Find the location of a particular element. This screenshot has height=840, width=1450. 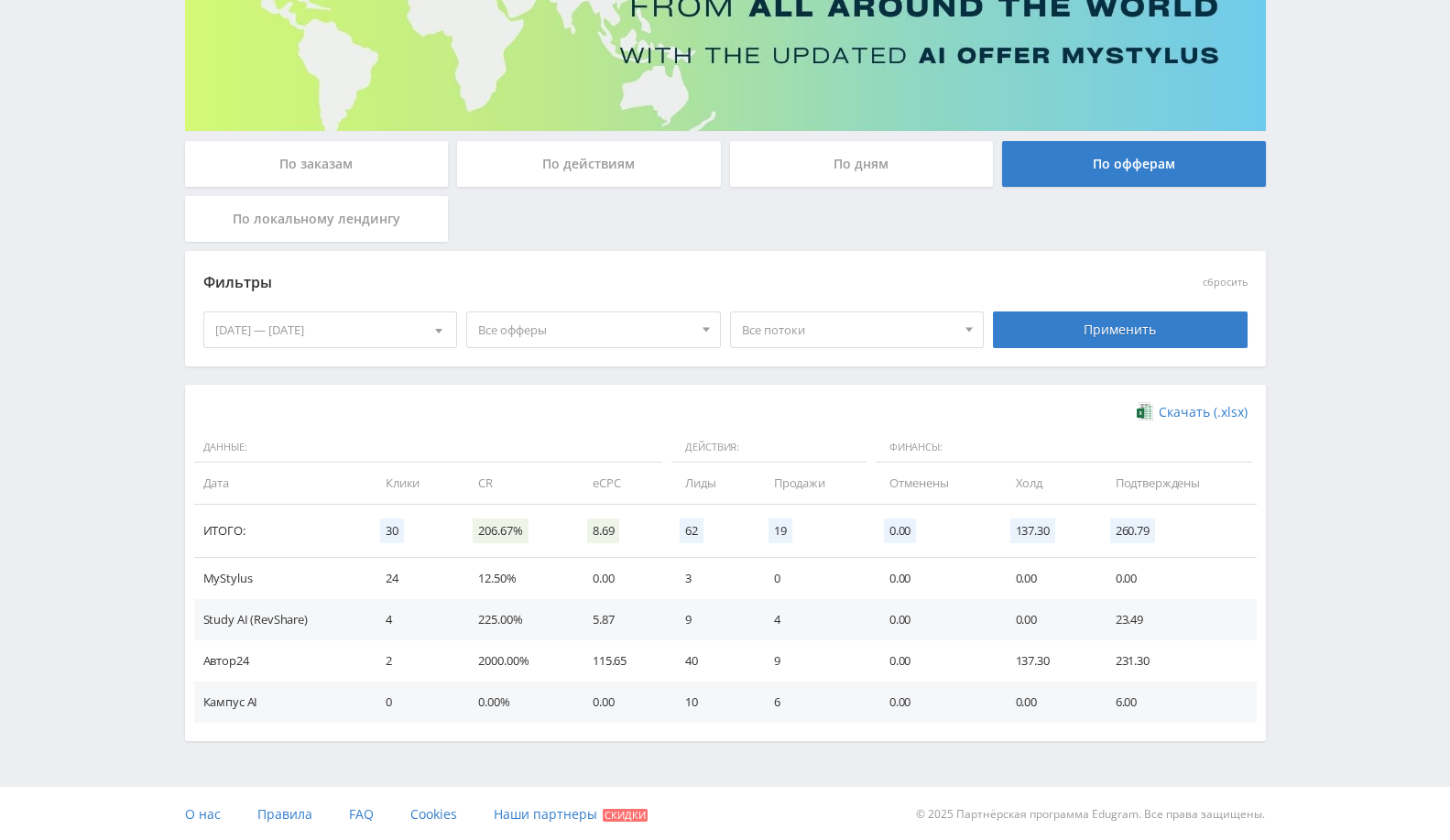

td: Лиды is located at coordinates (711, 483).